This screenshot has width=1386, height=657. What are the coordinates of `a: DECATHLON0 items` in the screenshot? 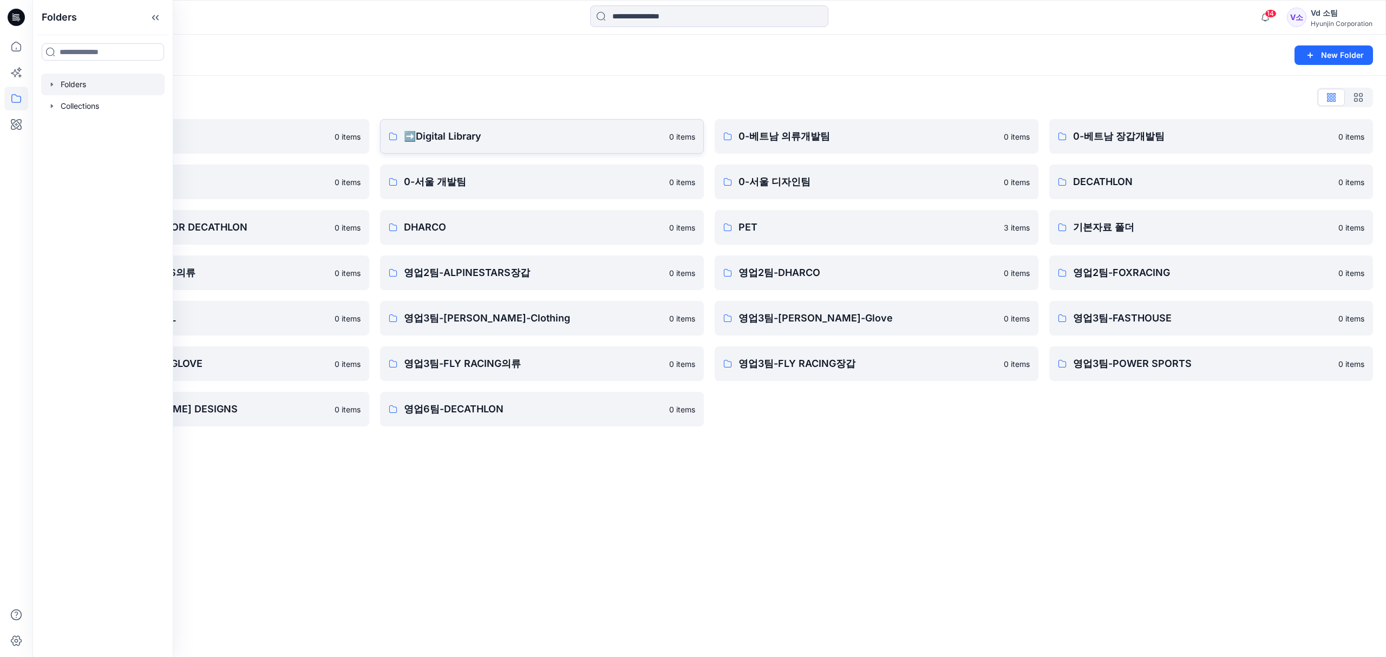 It's located at (1211, 182).